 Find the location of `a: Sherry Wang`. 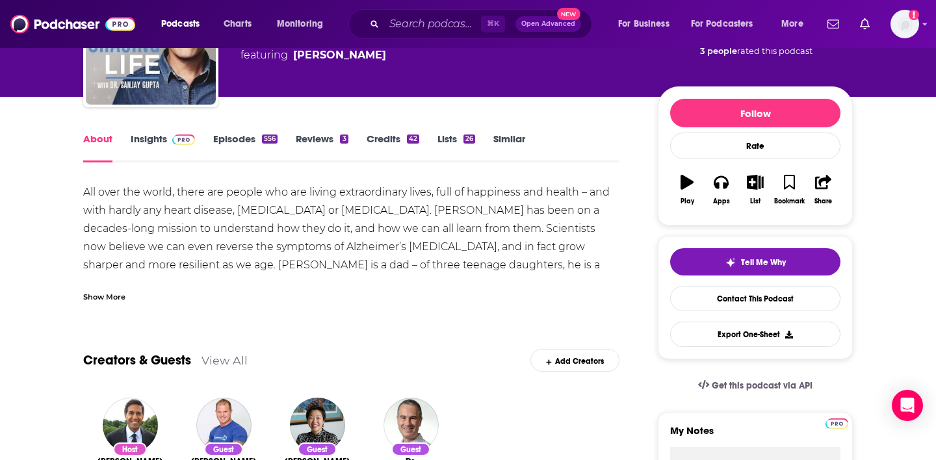

a: Sherry Wang is located at coordinates (317, 425).